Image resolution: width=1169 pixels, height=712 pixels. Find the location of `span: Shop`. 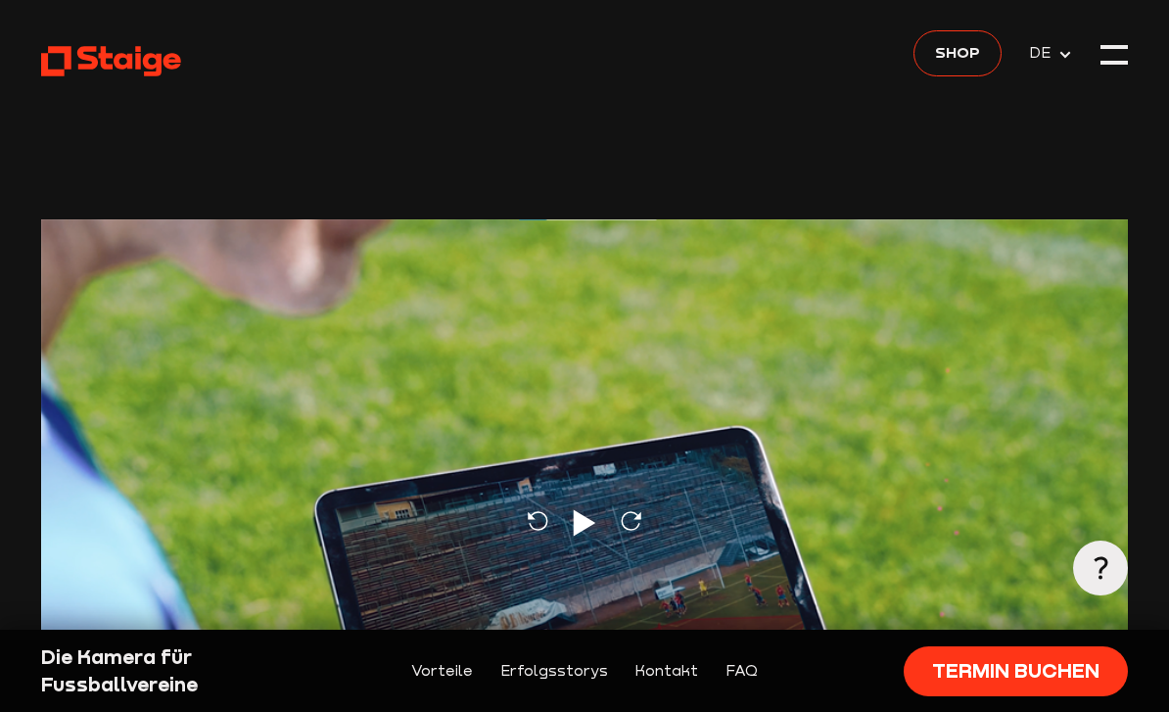

span: Shop is located at coordinates (957, 52).